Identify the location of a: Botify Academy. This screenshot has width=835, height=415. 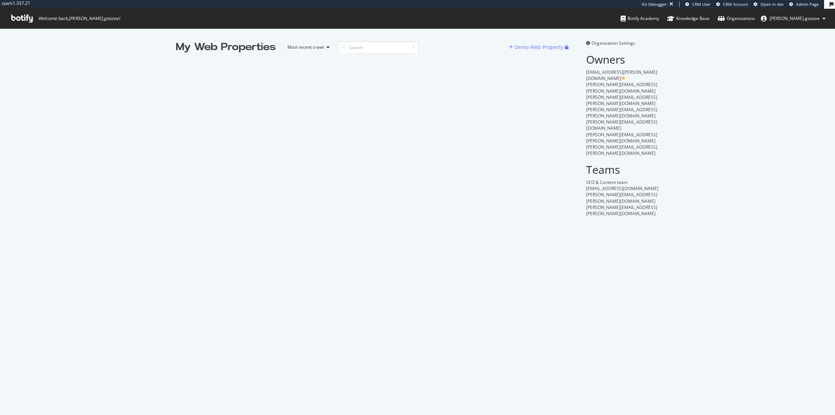
(640, 19).